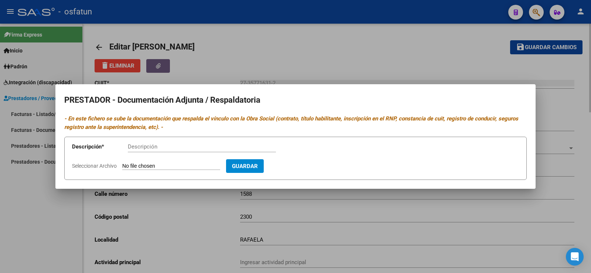  Describe the element at coordinates (291, 123) in the screenshot. I see `i: - En este fichero se sube la documentación que respalda el vínculo con la Obra Social (contrato, ...` at that location.